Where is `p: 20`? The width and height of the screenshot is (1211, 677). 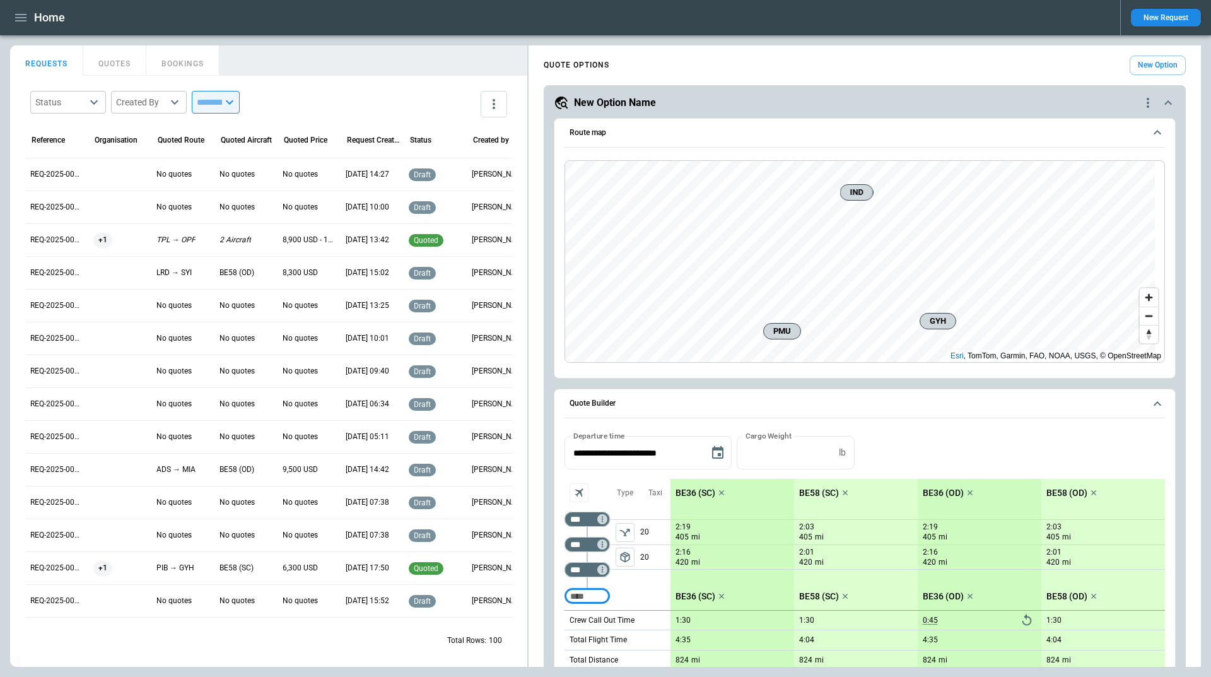 p: 20 is located at coordinates (655, 557).